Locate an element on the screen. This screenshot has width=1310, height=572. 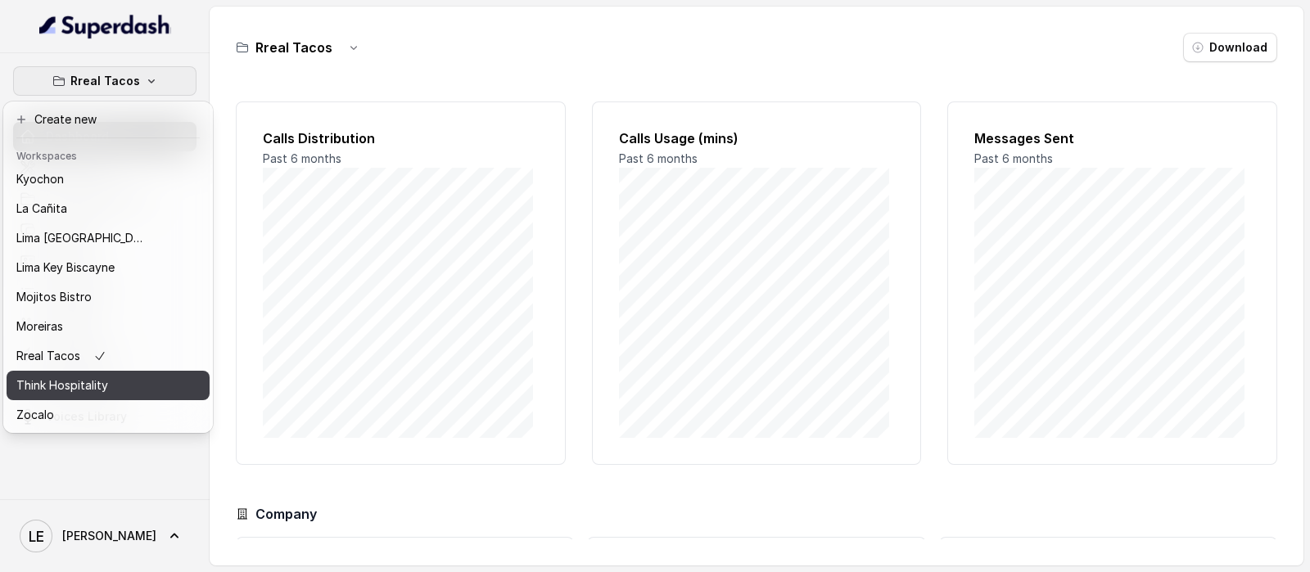
button: Rreal Tacos is located at coordinates (105, 81).